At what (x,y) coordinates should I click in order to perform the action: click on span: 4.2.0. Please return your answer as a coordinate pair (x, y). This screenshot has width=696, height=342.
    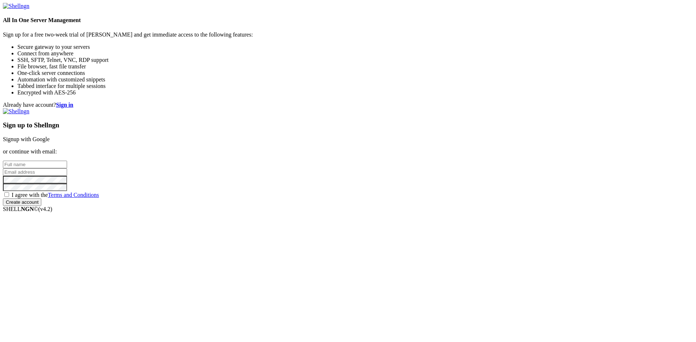
    Looking at the image, I should click on (45, 209).